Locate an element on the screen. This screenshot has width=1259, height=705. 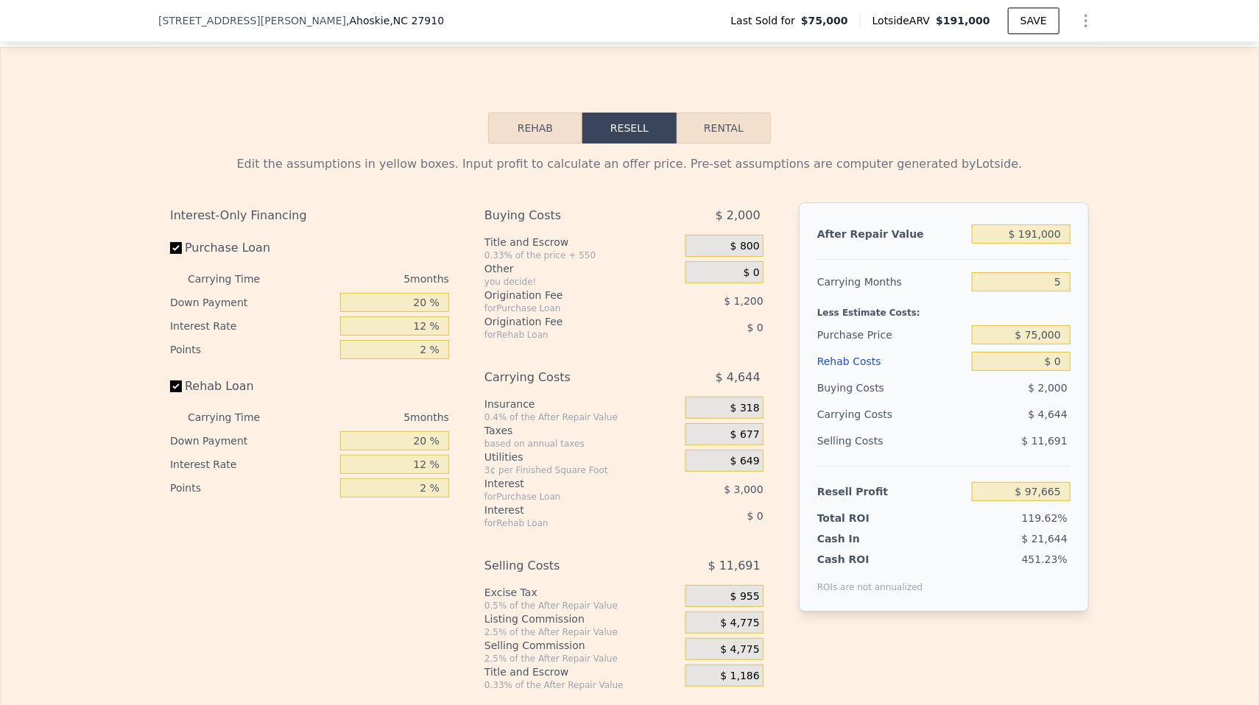
div: Purchase Price is located at coordinates (892, 335).